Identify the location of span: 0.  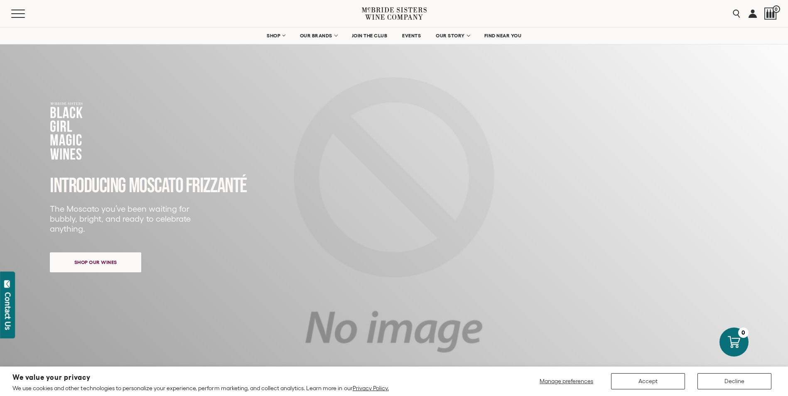
(777, 9).